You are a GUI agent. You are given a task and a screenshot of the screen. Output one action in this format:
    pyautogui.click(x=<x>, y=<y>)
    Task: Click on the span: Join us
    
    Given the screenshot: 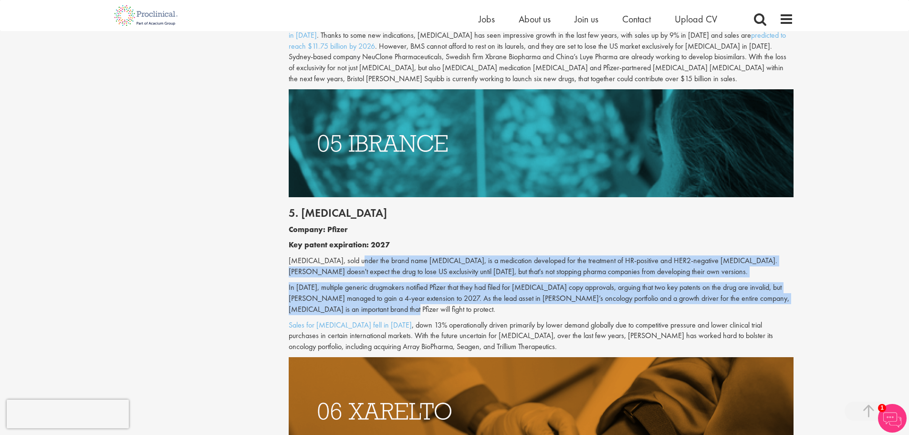 What is the action you would take?
    pyautogui.click(x=586, y=19)
    